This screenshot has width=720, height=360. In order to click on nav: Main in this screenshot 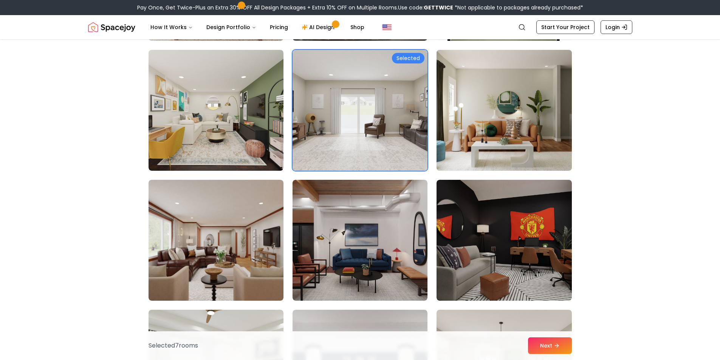, I will do `click(257, 27)`.